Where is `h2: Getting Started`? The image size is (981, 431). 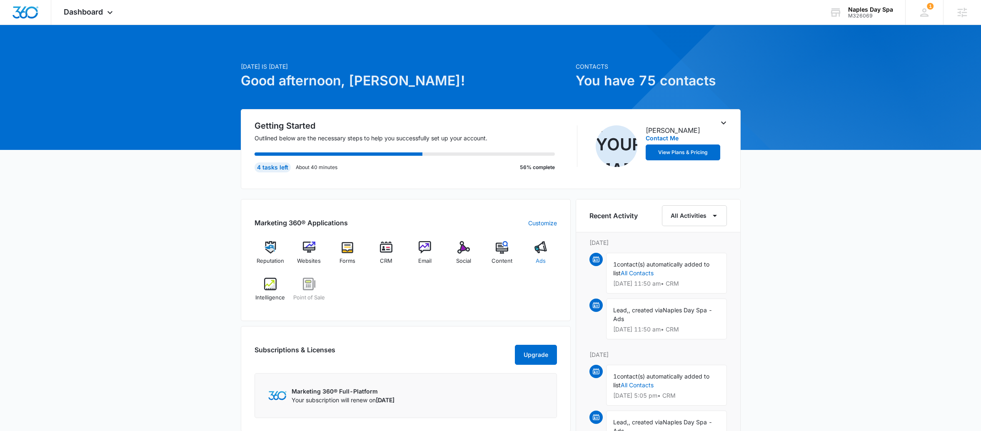 h2: Getting Started is located at coordinates (410, 126).